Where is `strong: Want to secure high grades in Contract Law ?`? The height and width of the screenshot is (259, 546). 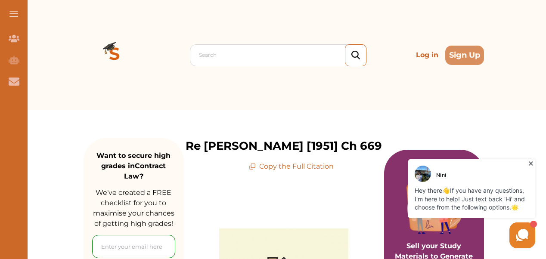 strong: Want to secure high grades in Contract Law ? is located at coordinates (133, 166).